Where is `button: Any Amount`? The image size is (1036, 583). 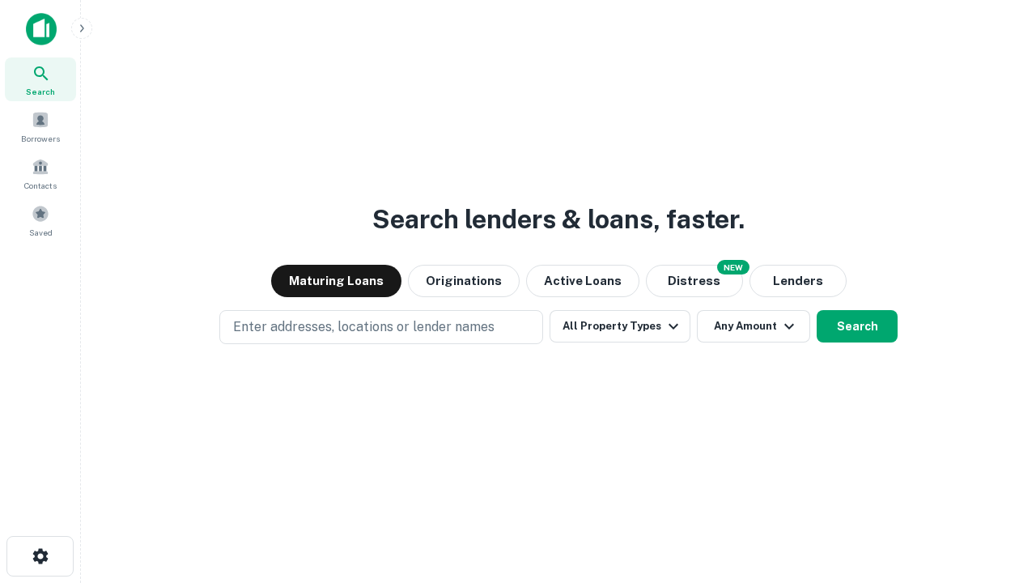 button: Any Amount is located at coordinates (753, 326).